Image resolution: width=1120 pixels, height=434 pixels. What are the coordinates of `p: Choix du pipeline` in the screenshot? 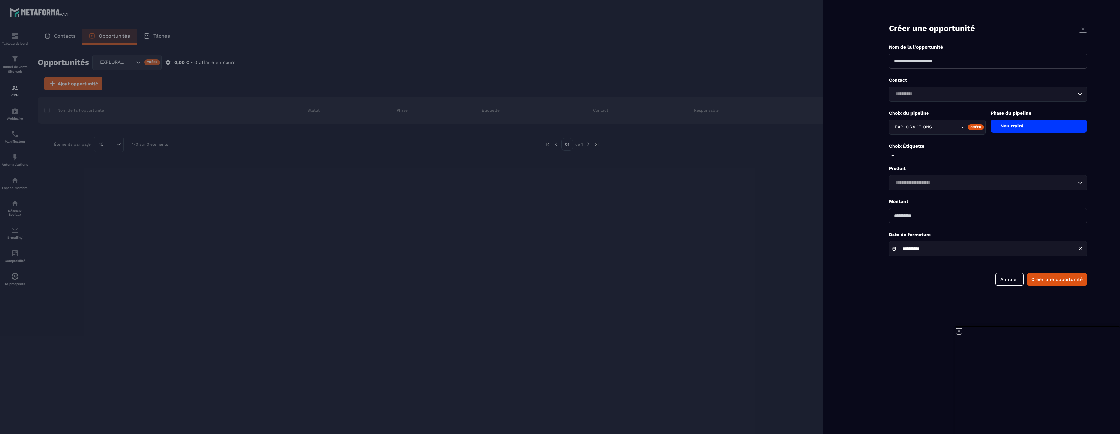 It's located at (937, 113).